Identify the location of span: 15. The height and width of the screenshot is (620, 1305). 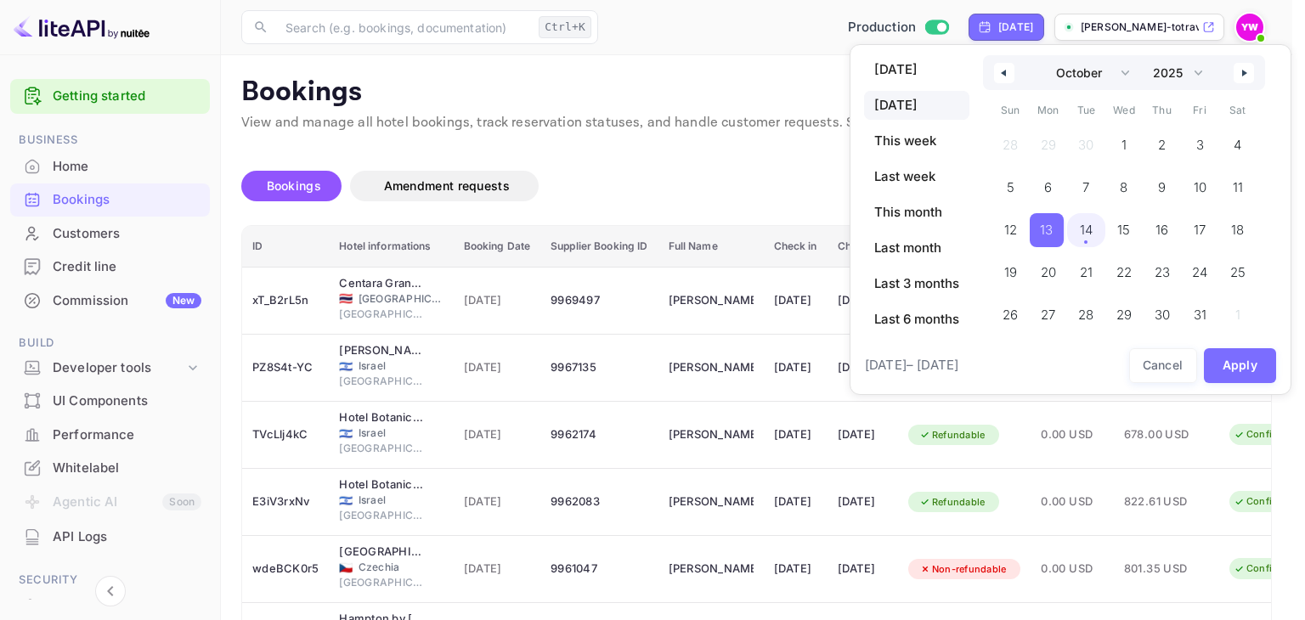
(1123, 230).